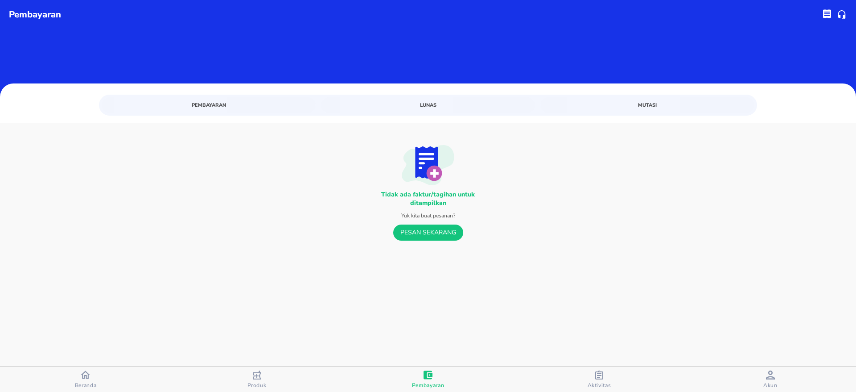 This screenshot has width=856, height=392. I want to click on span: Lunas, so click(428, 105).